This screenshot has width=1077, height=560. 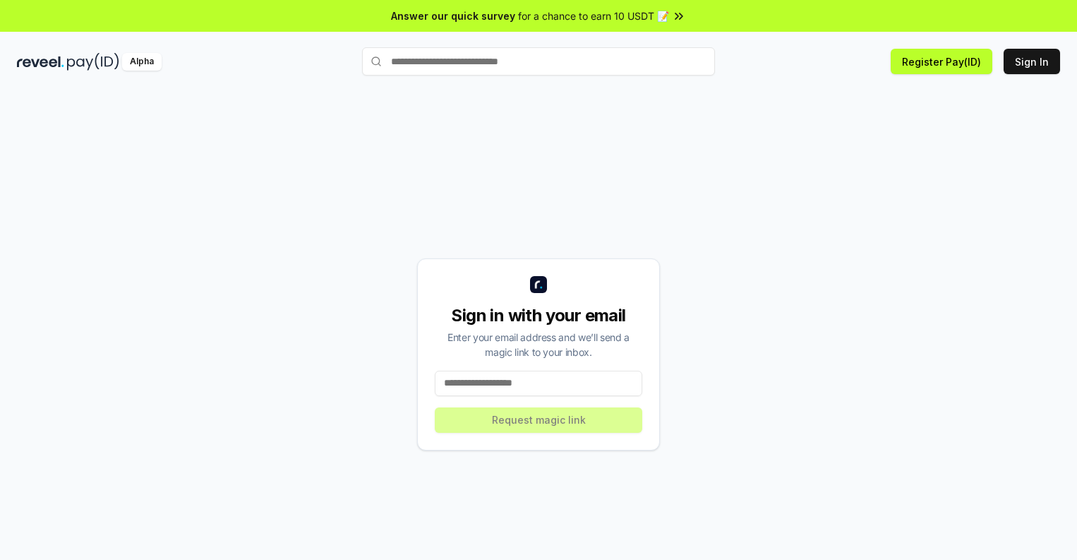 What do you see at coordinates (142, 61) in the screenshot?
I see `div: Alpha` at bounding box center [142, 61].